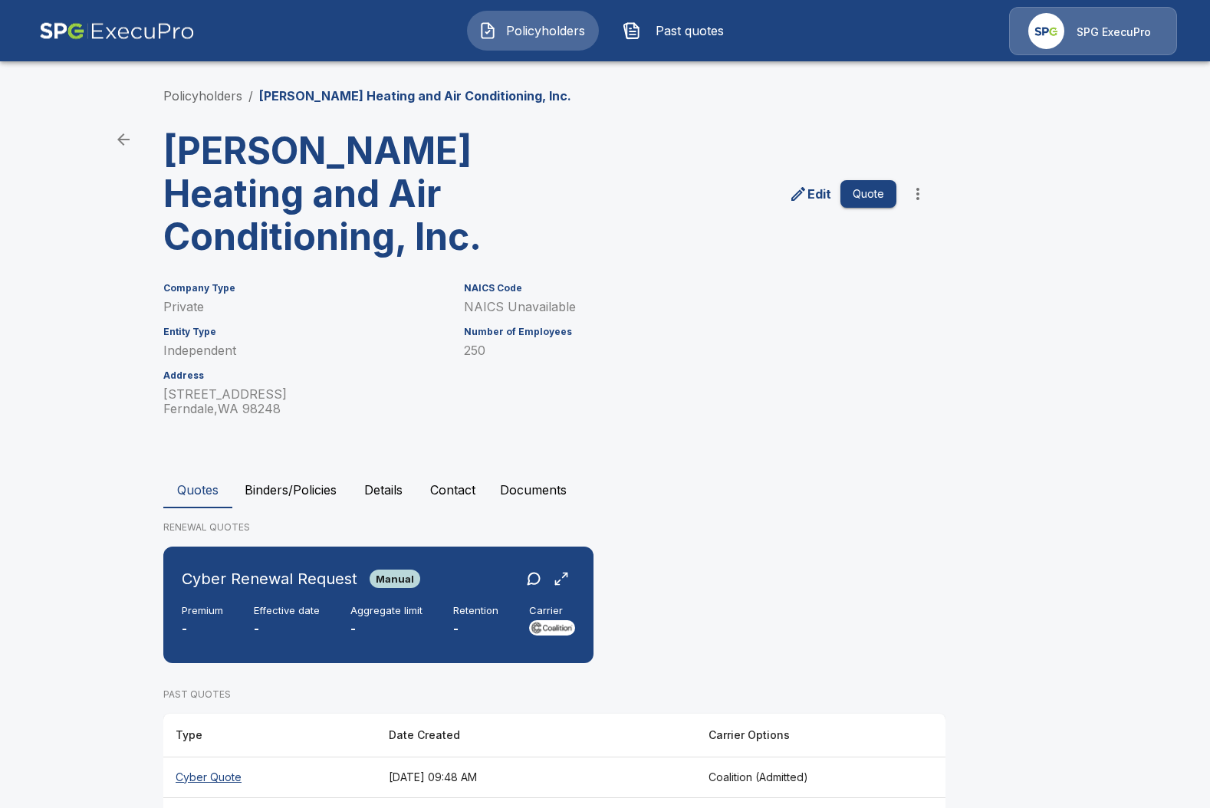 The image size is (1210, 808). What do you see at coordinates (552, 611) in the screenshot?
I see `h6: Carrier` at bounding box center [552, 611].